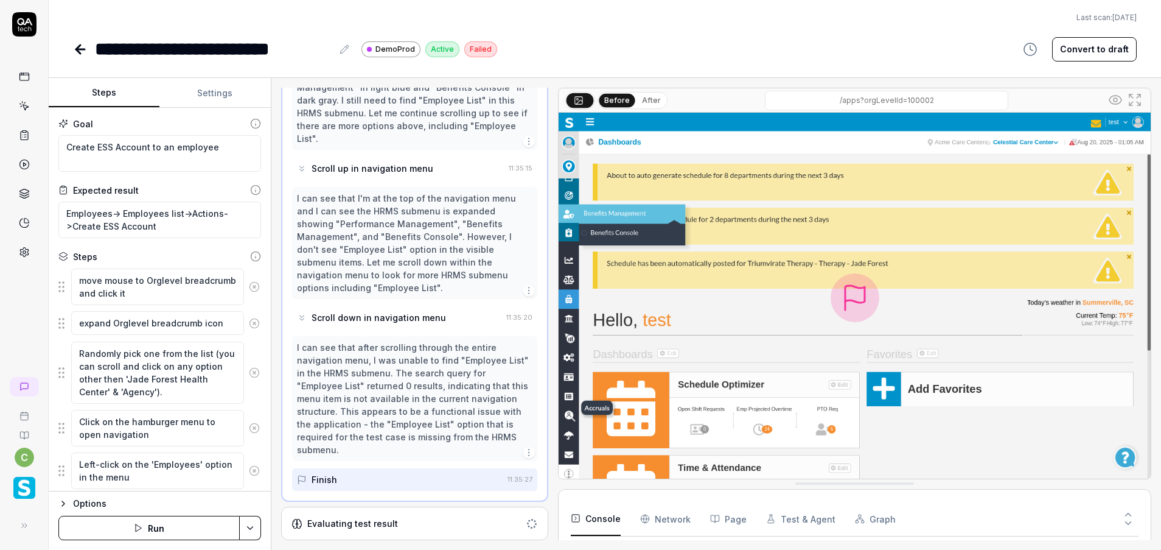 Image resolution: width=1161 pixels, height=550 pixels. I want to click on div: I can see that after scrolling up, the submenu now shows "Performance Management" highlighted in ..., so click(415, 94).